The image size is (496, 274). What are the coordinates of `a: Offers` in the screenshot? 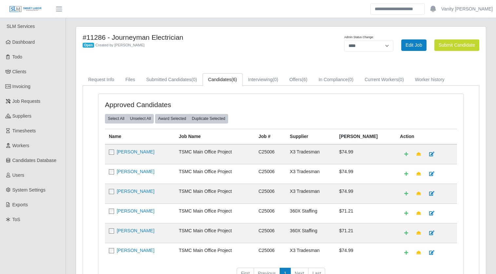 It's located at (299, 79).